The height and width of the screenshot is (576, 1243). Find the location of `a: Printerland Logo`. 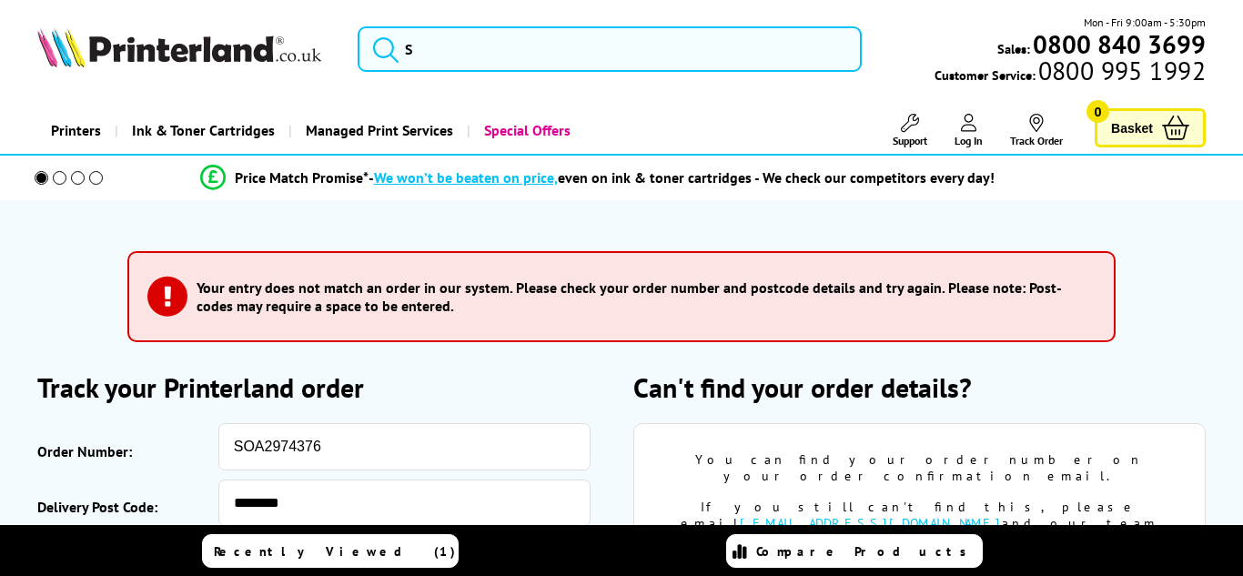

a: Printerland Logo is located at coordinates (186, 49).